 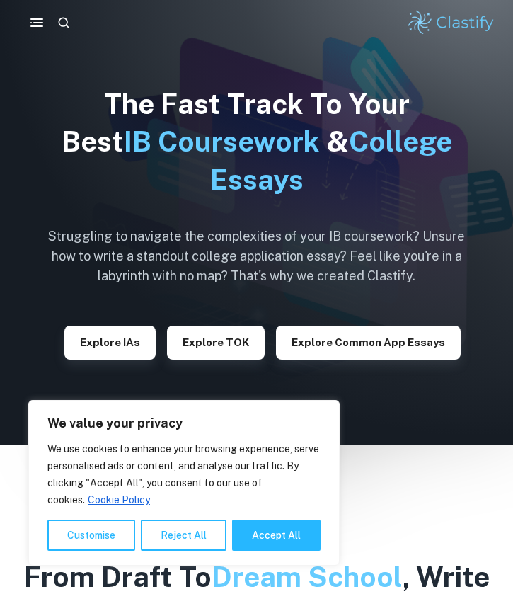 I want to click on button: Reject All, so click(x=183, y=535).